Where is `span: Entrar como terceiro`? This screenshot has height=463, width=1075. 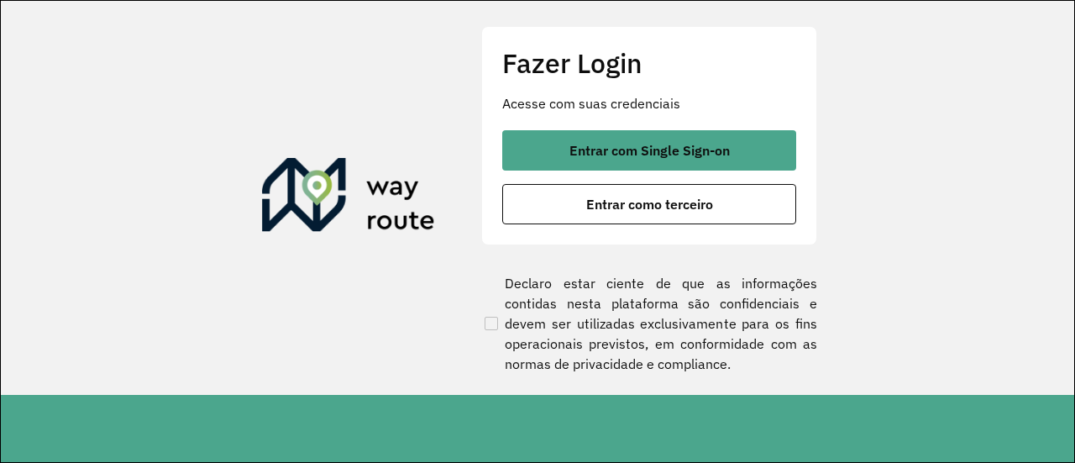 span: Entrar como terceiro is located at coordinates (649, 204).